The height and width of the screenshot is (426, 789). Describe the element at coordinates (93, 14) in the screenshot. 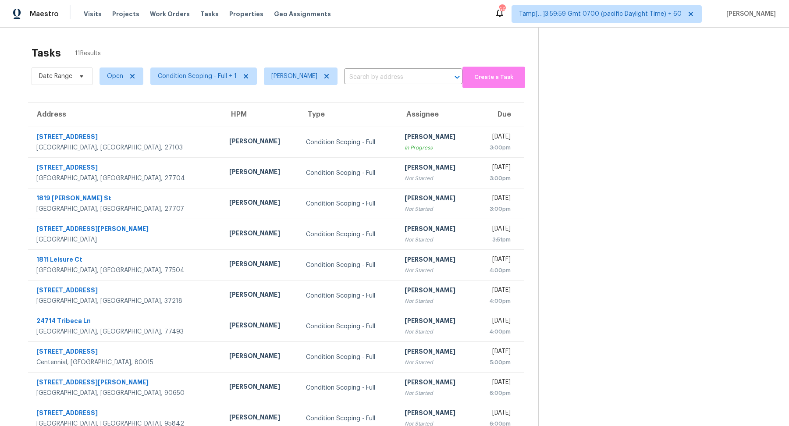

I see `span: Visits` at that location.